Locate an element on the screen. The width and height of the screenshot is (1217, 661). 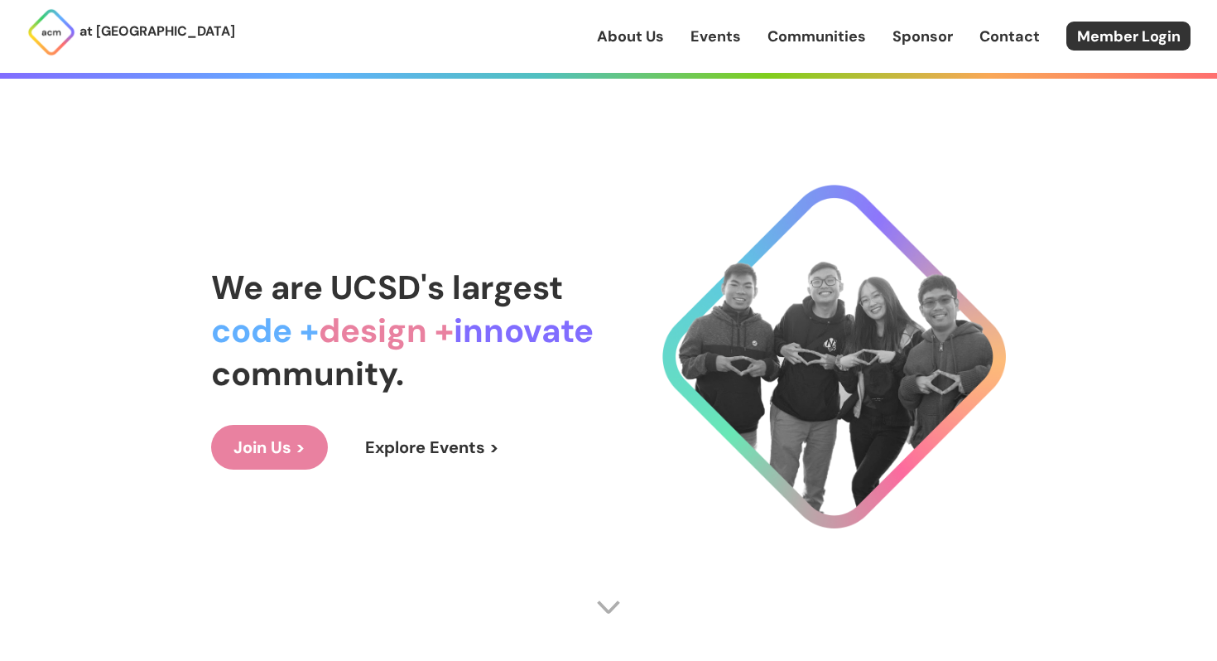
span: We are UCSD's largest is located at coordinates (387, 287).